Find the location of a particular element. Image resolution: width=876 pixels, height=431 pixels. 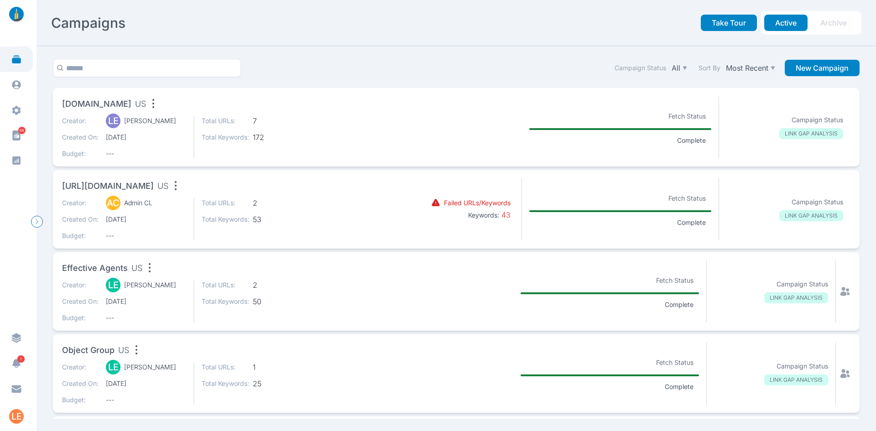

button: Take Tour is located at coordinates (728, 23).